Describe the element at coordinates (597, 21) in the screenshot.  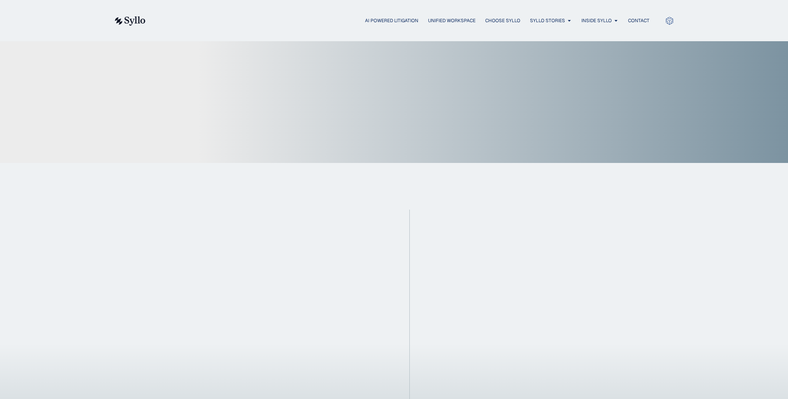
I see `span: Inside Syllo` at that location.